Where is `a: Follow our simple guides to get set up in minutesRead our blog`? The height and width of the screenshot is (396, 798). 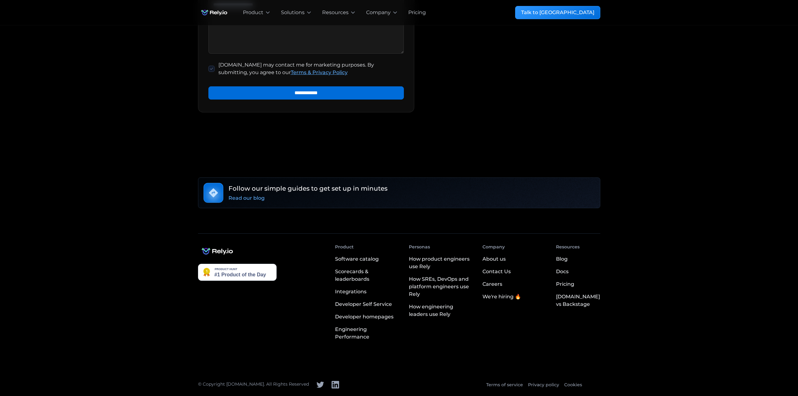
a: Follow our simple guides to get set up in minutesRead our blog is located at coordinates (399, 193).